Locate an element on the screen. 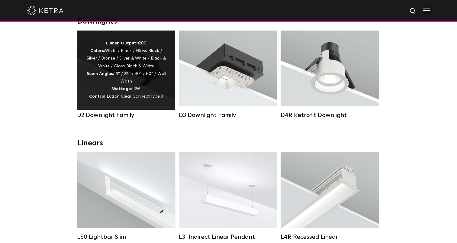 This screenshot has height=243, width=457. div: 1200 White / Black / Gloss Black / Silver / Bronze / Silver & White / Black & White / Gloss Black... is located at coordinates (126, 70).